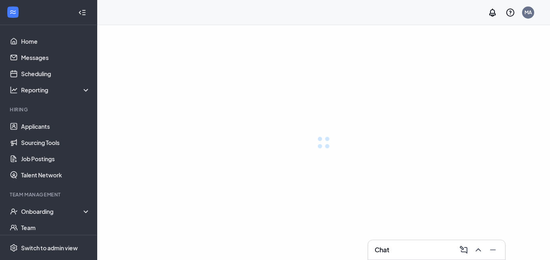 This screenshot has height=260, width=550. I want to click on button: ComposeMessage, so click(463, 250).